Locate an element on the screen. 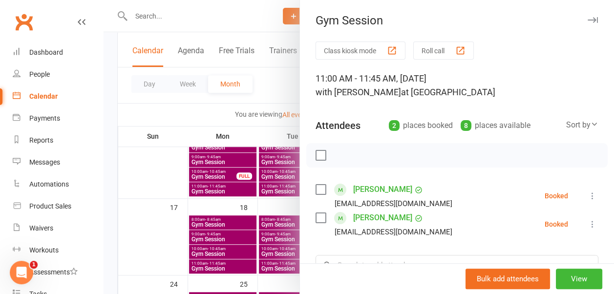  button: View is located at coordinates (579, 279).